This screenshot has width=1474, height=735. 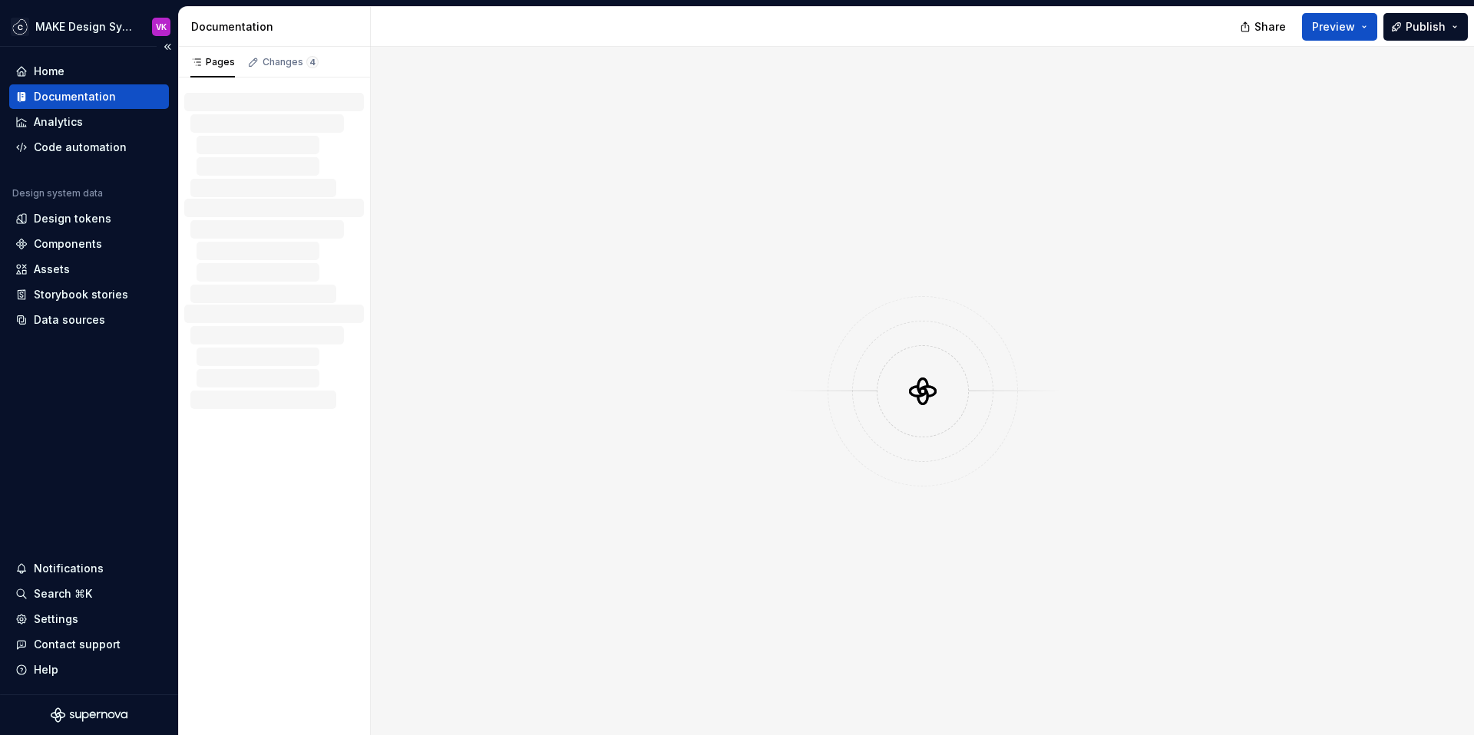 I want to click on div: Changes, so click(x=290, y=62).